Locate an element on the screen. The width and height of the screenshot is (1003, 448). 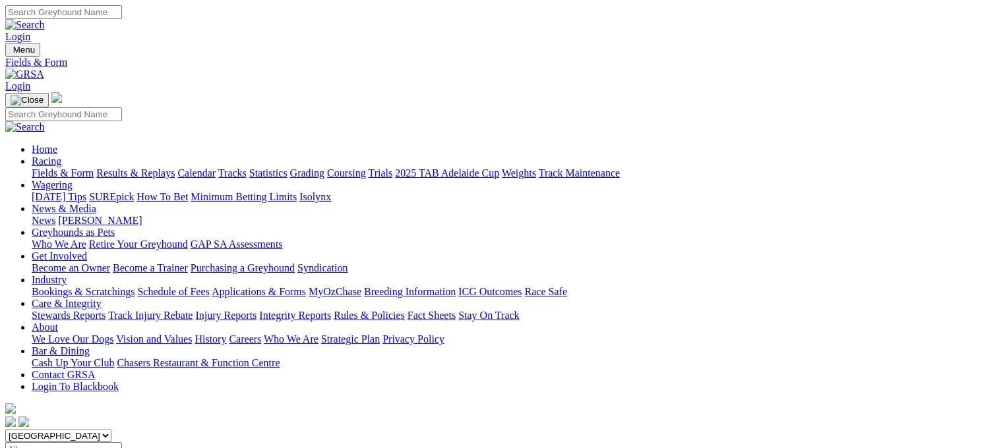
a: Stewards Reports is located at coordinates (69, 315).